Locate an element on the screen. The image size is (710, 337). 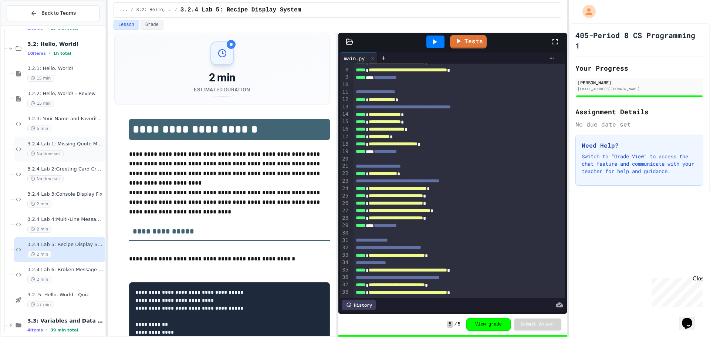
span: 4 items is located at coordinates (35, 330).